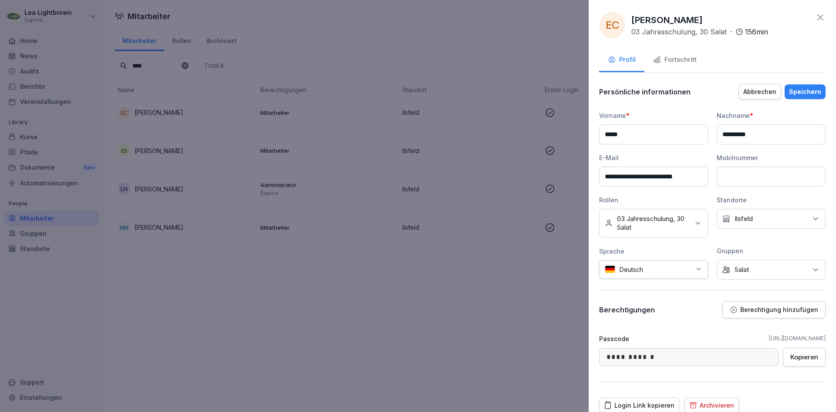  Describe the element at coordinates (610, 269) in the screenshot. I see `img: de.svg` at that location.